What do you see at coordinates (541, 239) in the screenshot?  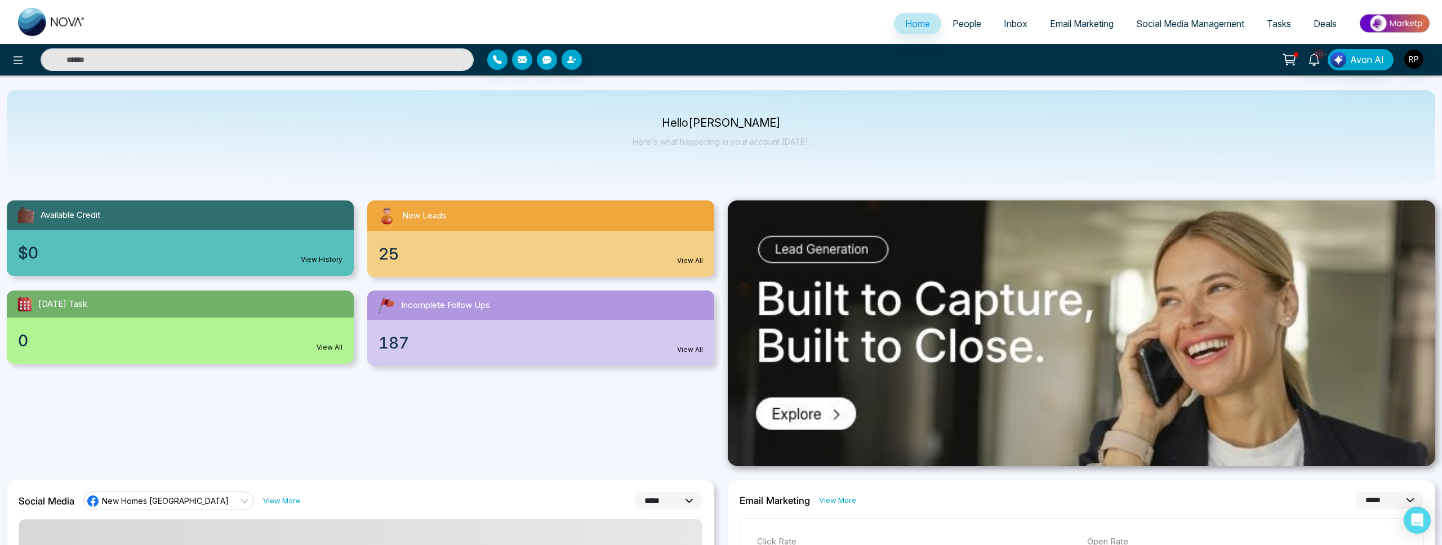 I see `a: New Leads25View All` at bounding box center [541, 239].